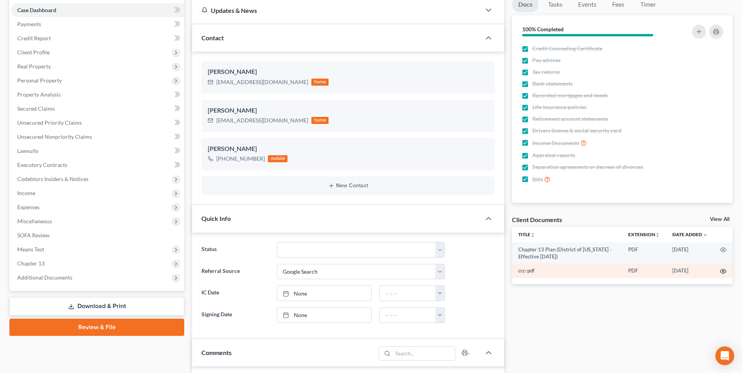  Describe the element at coordinates (719, 219) in the screenshot. I see `a: View All` at that location.